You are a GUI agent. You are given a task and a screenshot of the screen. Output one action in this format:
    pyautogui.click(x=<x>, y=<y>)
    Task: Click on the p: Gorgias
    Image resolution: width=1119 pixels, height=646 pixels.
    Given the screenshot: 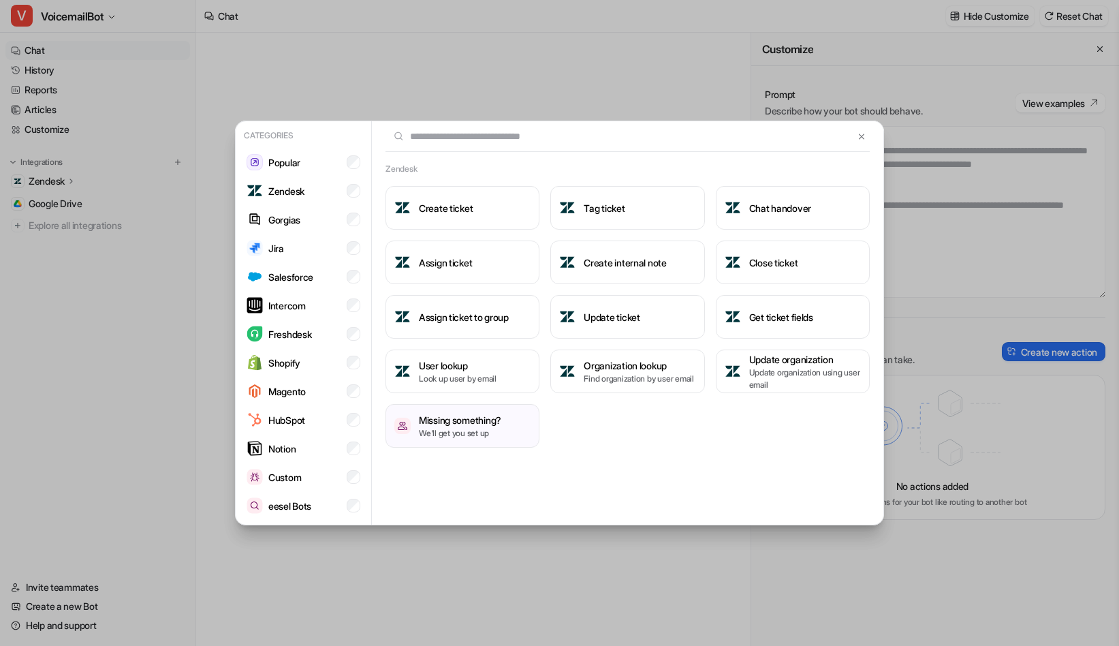 What is the action you would take?
    pyautogui.click(x=284, y=219)
    